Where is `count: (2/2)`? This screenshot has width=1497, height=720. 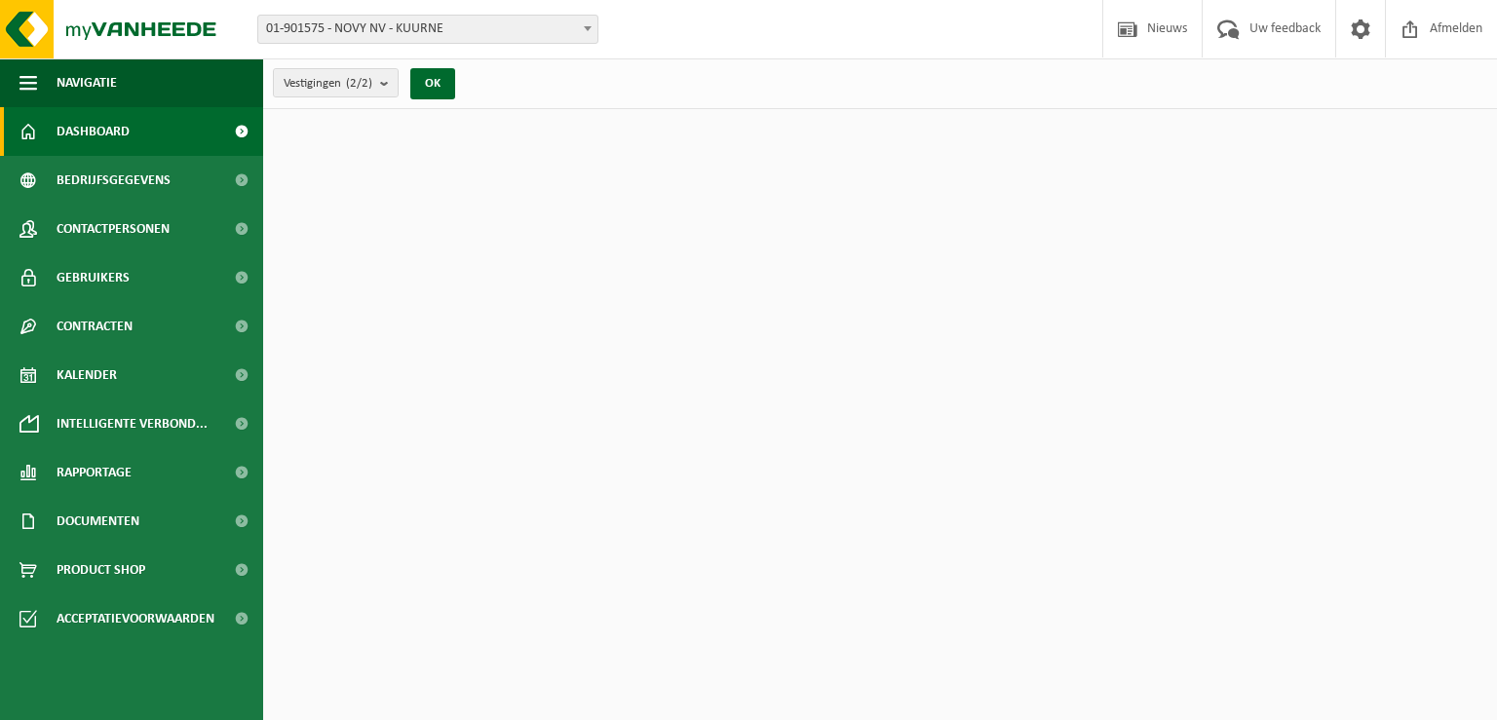
count: (2/2) is located at coordinates (359, 83).